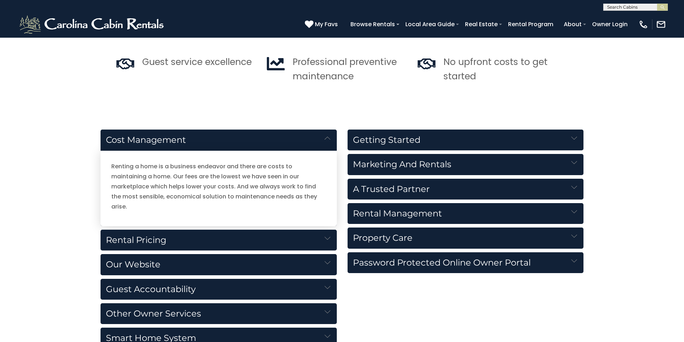  I want to click on a: Rental Program, so click(531, 24).